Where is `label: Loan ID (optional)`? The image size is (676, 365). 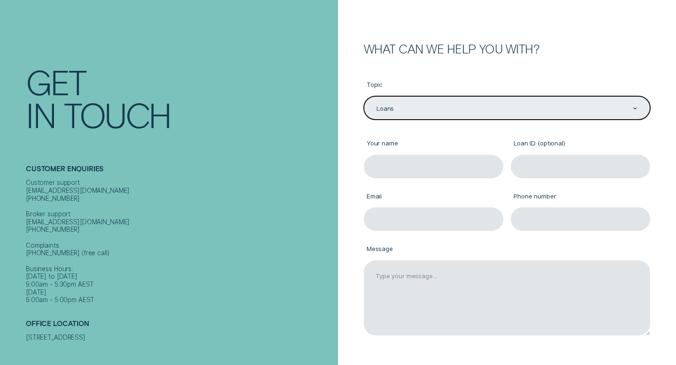 label: Loan ID (optional) is located at coordinates (580, 144).